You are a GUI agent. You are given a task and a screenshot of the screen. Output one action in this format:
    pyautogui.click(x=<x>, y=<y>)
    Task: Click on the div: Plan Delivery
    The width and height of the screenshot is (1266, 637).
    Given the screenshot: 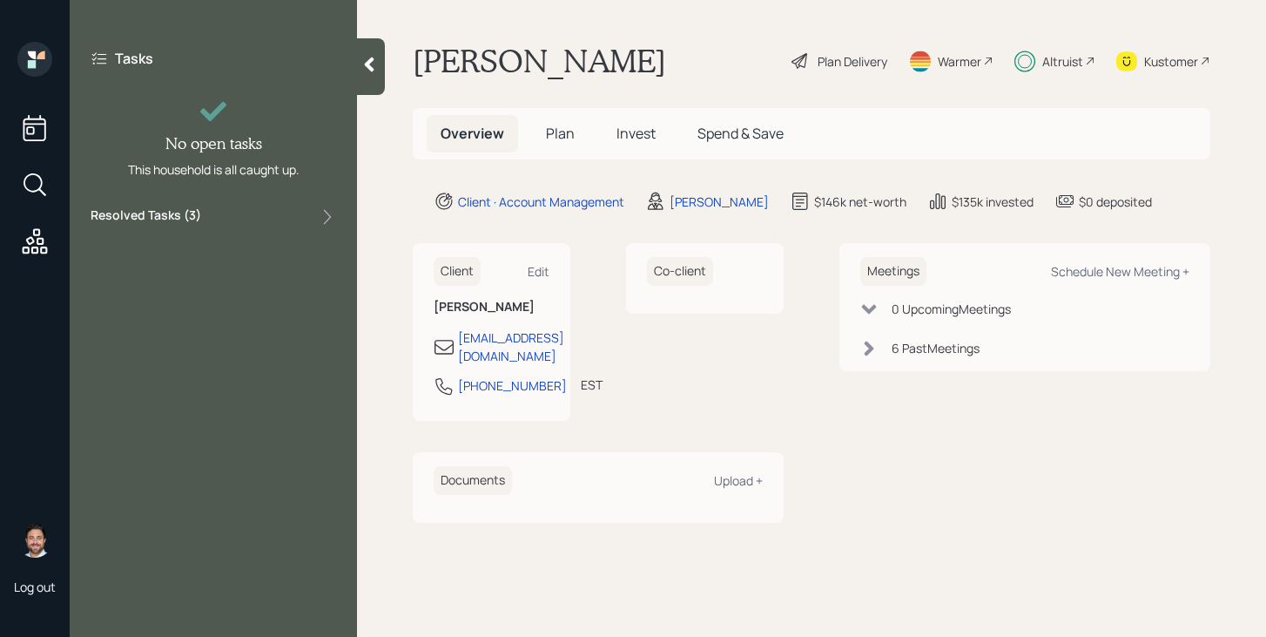 What is the action you would take?
    pyautogui.click(x=852, y=61)
    